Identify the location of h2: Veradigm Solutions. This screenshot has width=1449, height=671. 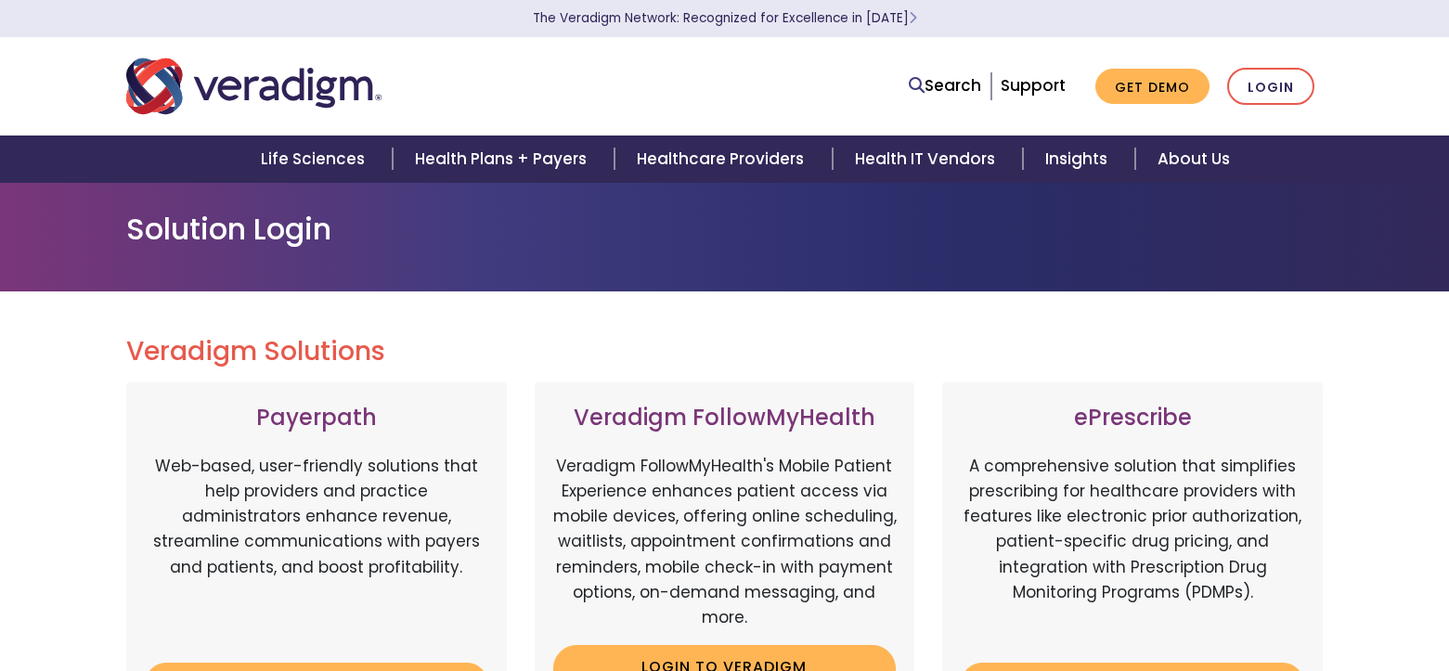
(725, 352).